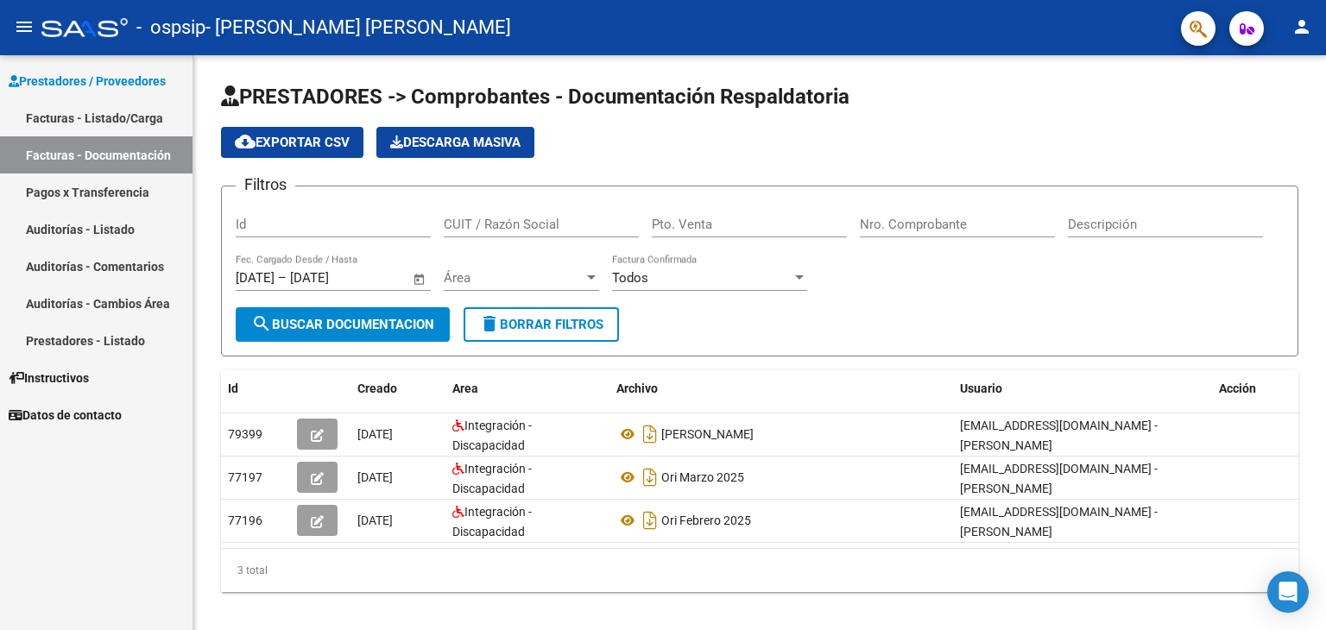 Image resolution: width=1326 pixels, height=630 pixels. I want to click on button: Borrar Filtros, so click(541, 325).